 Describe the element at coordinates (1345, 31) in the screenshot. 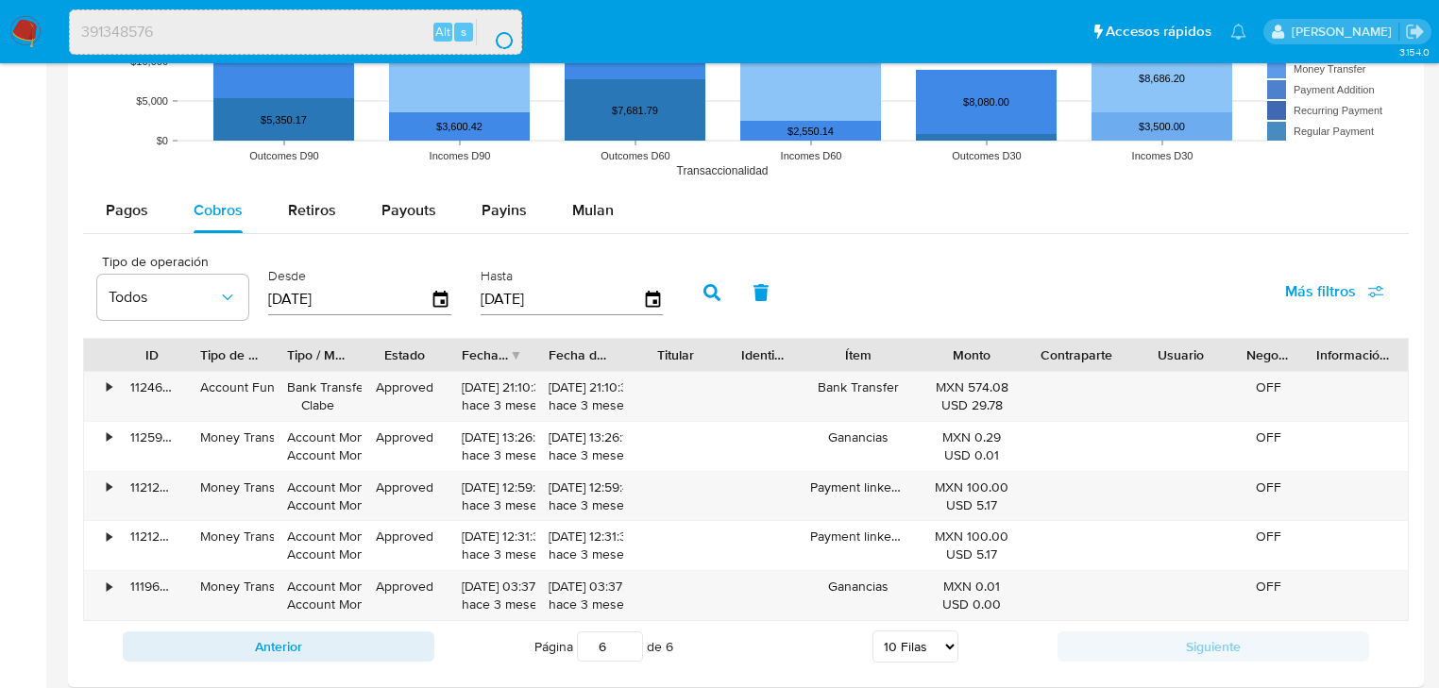

I see `p: erika.juarez@mercadolibre.com.mx` at that location.